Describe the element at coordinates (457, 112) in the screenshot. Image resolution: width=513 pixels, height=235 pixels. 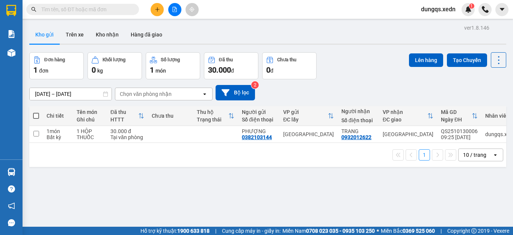
I see `div: Mã GD` at that location.